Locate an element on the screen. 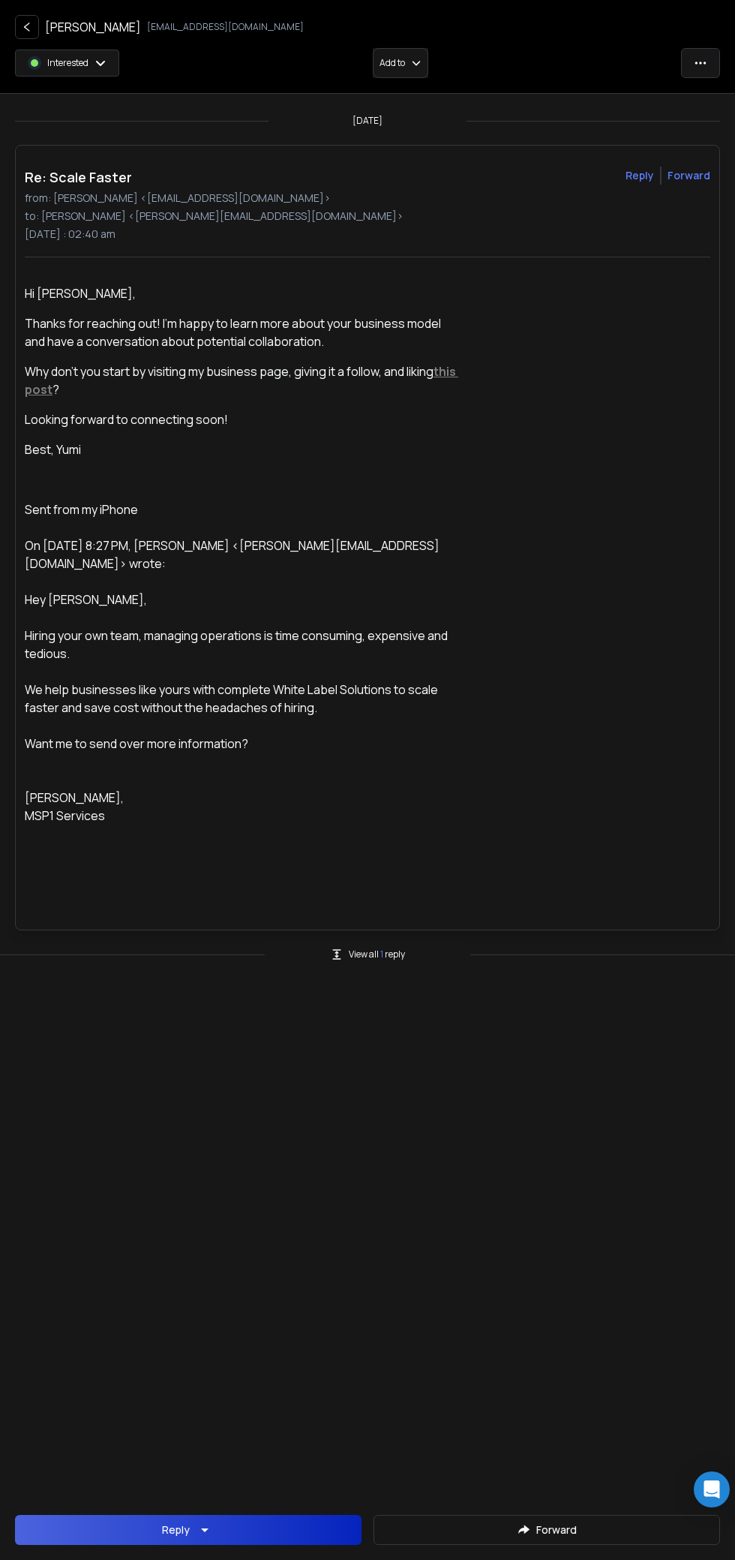 This screenshot has height=1560, width=735. button: Interested is located at coordinates (67, 63).